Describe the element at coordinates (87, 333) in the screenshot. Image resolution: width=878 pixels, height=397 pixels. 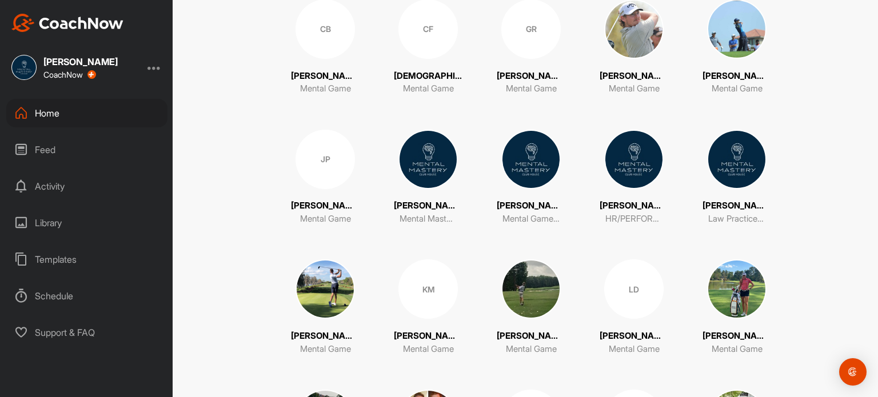
I see `div: Support & FAQ` at that location.